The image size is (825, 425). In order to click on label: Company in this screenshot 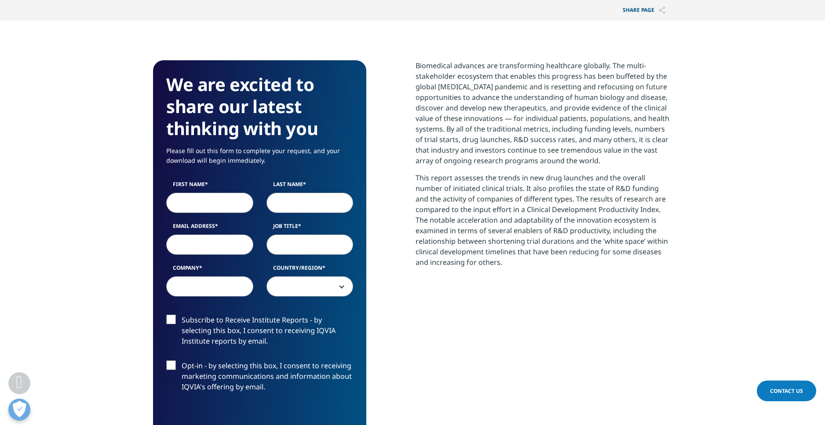, I will do `click(210, 270)`.